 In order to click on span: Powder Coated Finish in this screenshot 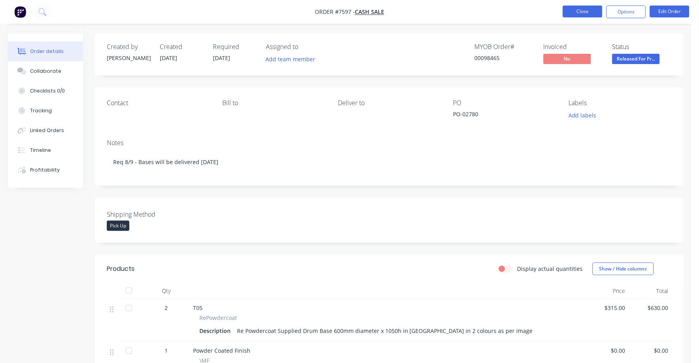, I will do `click(222, 351)`.